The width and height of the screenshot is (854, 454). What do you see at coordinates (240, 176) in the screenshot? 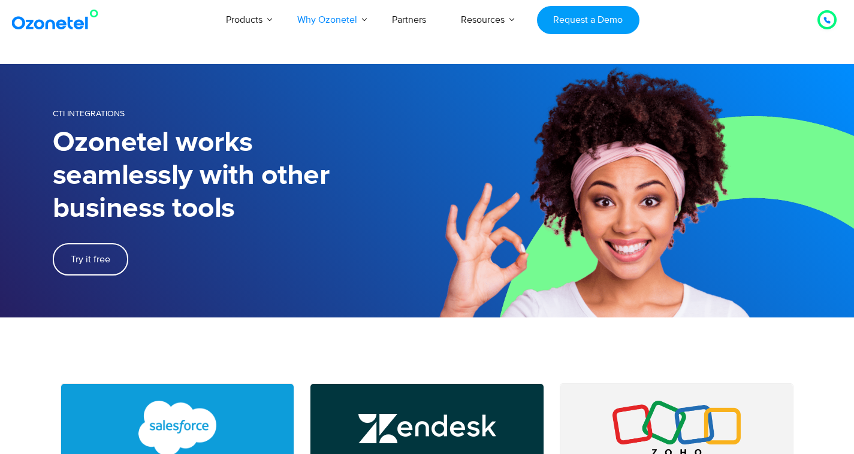
I see `h1: Ozonetel works seamlessly with other business tools` at bounding box center [240, 176].